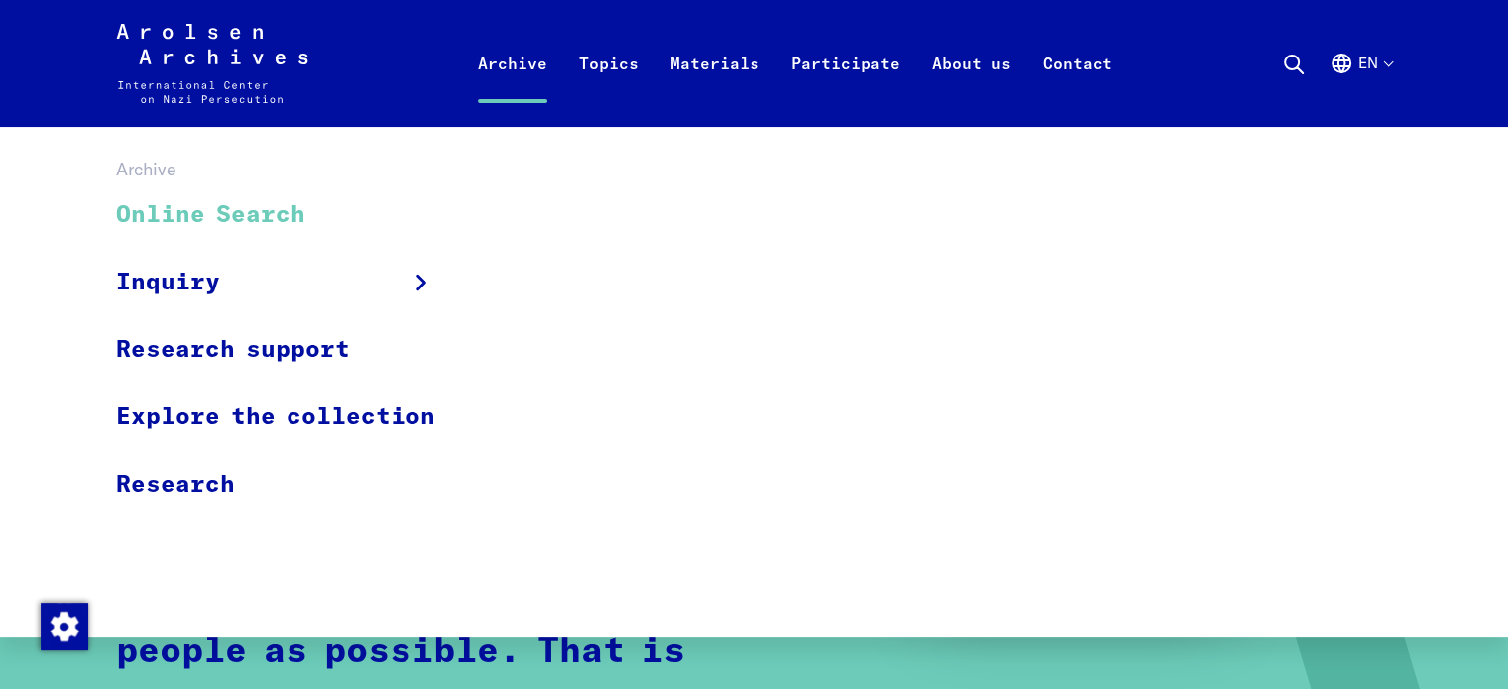 The image size is (1508, 689). Describe the element at coordinates (1360, 87) in the screenshot. I see `button: English, language selection` at that location.